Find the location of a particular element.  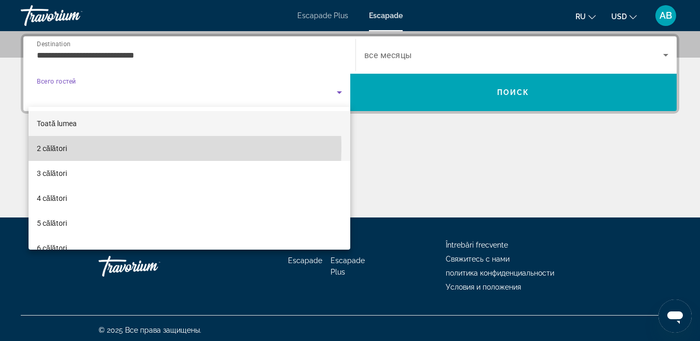

font: 5 călători is located at coordinates (52, 223).